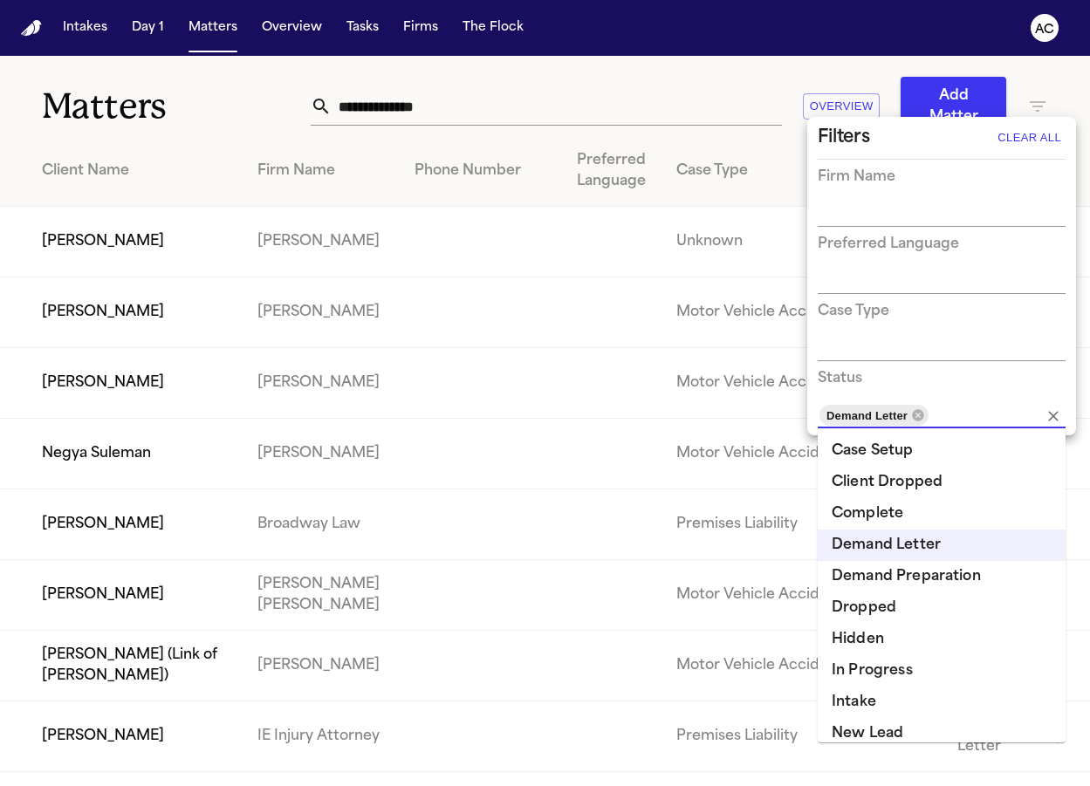  I want to click on h2: Filters, so click(844, 138).